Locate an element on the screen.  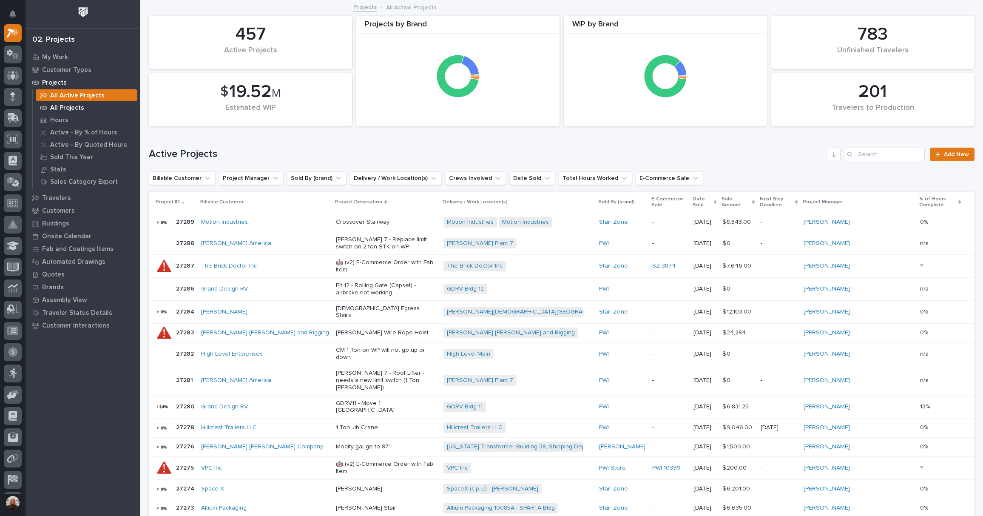
p: Delivery / Work Location(s) is located at coordinates (475, 202).